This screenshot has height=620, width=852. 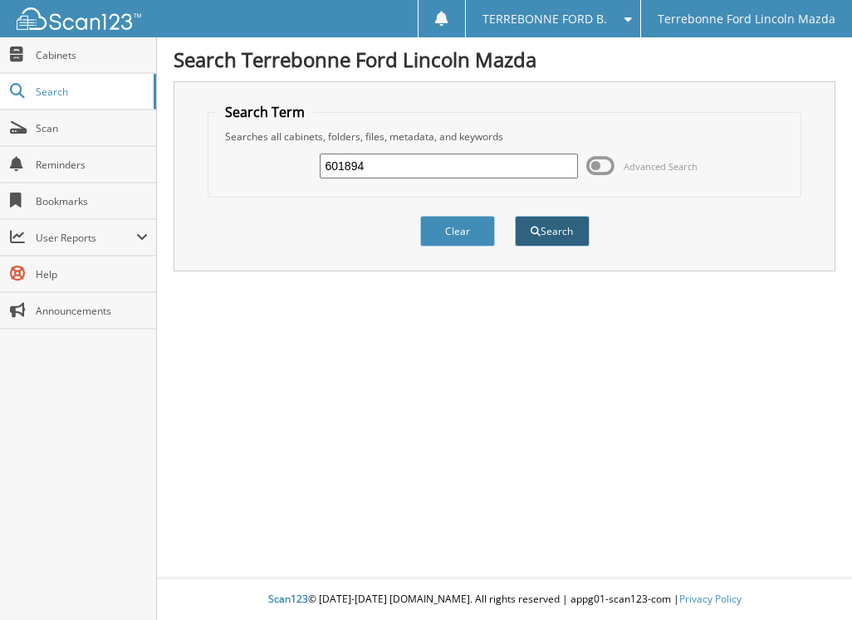 What do you see at coordinates (458, 231) in the screenshot?
I see `button: Clear` at bounding box center [458, 231].